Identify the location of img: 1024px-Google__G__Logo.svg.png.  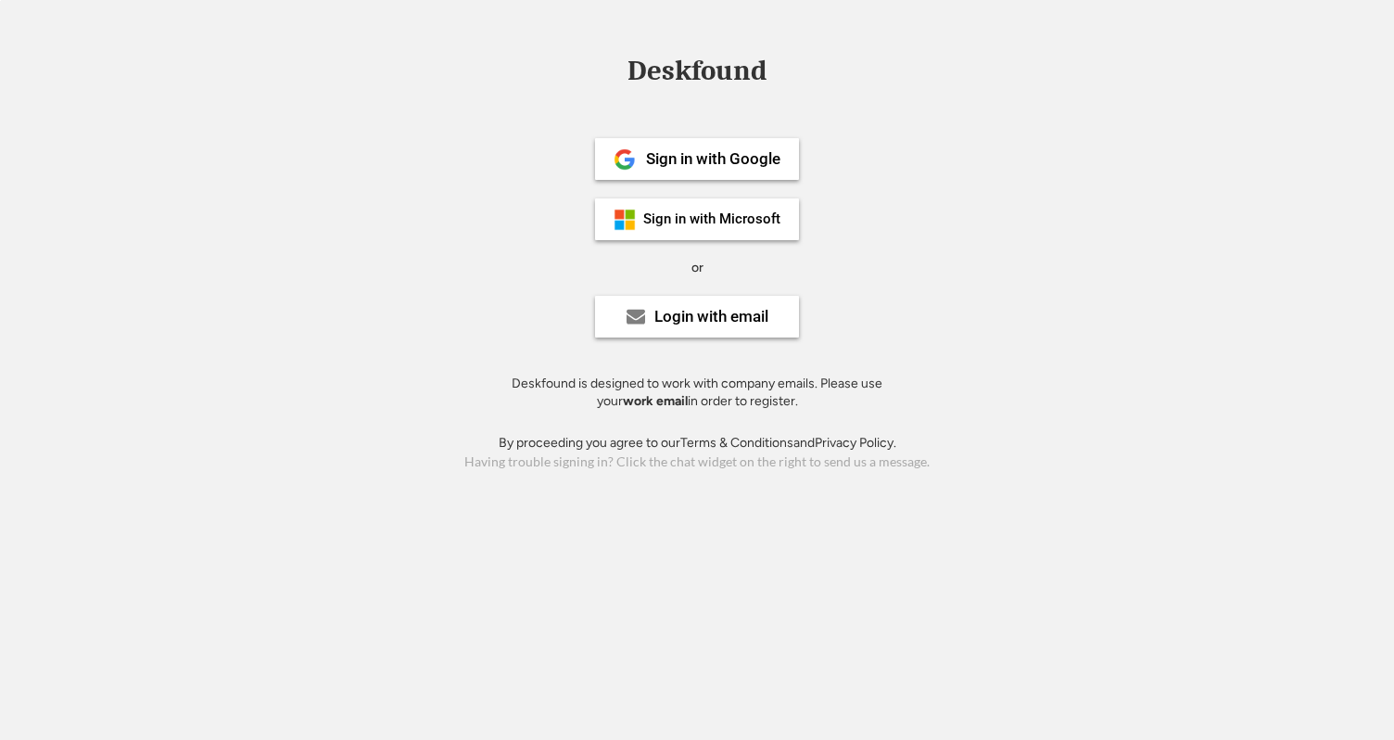
(625, 159).